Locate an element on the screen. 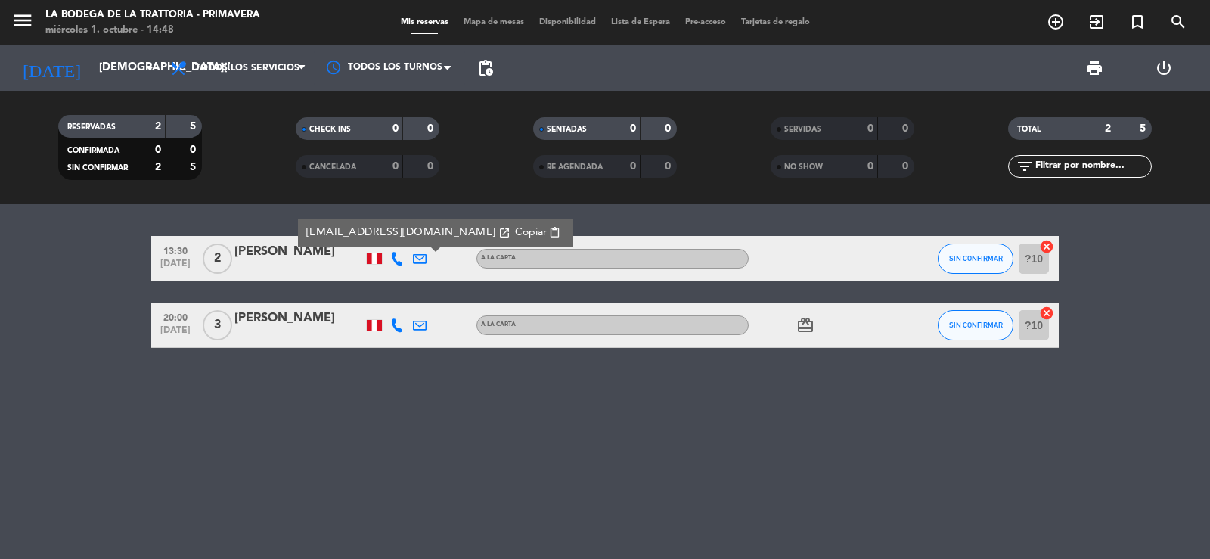 The height and width of the screenshot is (559, 1210). i: add_circle_outline is located at coordinates (1056, 22).